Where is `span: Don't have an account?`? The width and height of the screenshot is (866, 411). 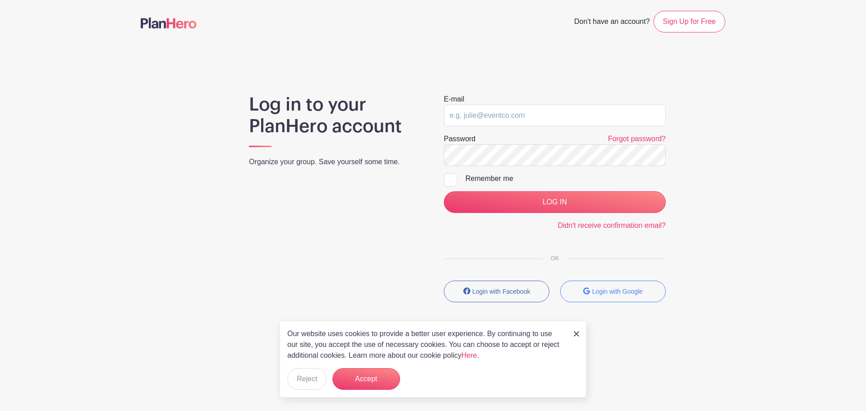
span: Don't have an account? is located at coordinates (612, 23).